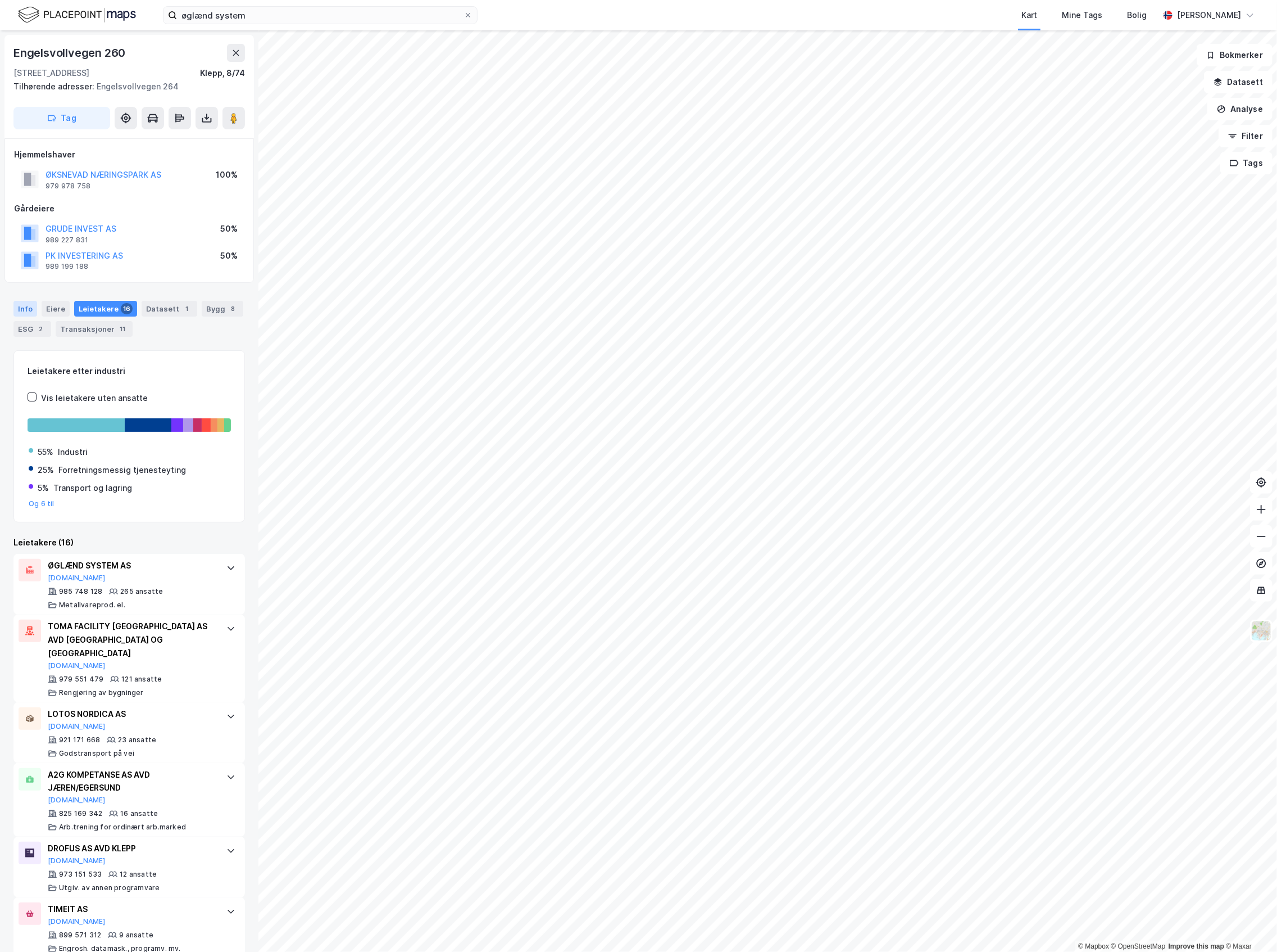  I want to click on div: 16, so click(126, 308).